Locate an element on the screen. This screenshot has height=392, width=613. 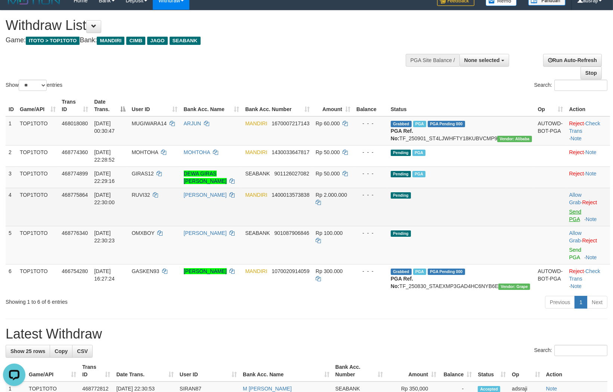
span: MUGIWARA14 is located at coordinates (149, 123).